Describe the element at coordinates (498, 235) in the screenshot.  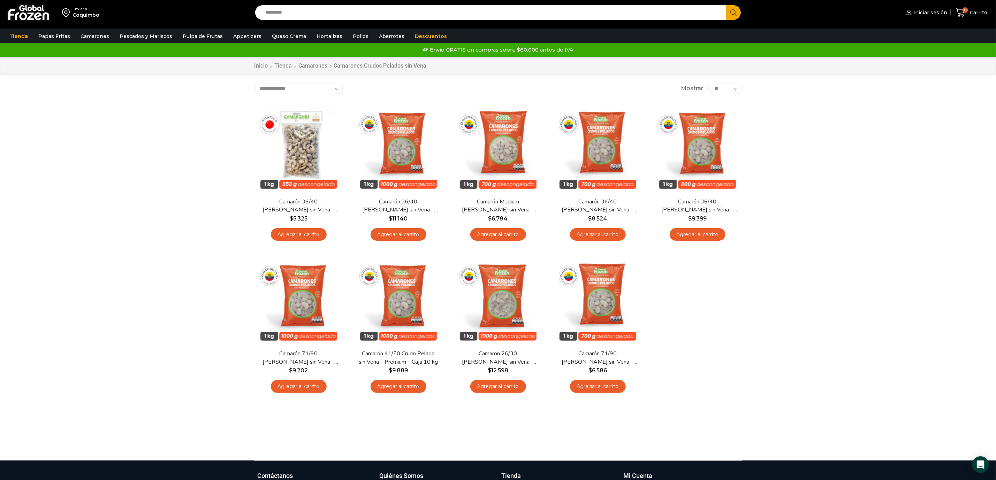
I see `a: Agregar al carrito: “Camarón Medium Crudo Pelado sin Vena - Silver - Caja 10 kg”` at that location.